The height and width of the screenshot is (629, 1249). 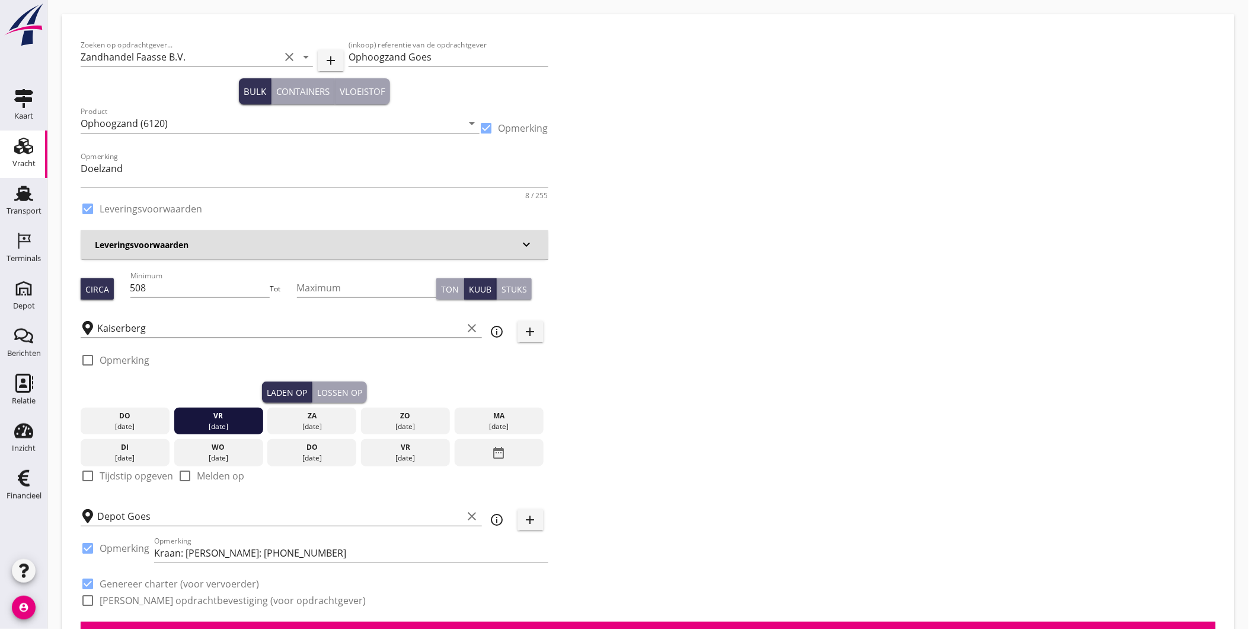 What do you see at coordinates (450, 289) in the screenshot?
I see `button: Ton` at bounding box center [450, 289].